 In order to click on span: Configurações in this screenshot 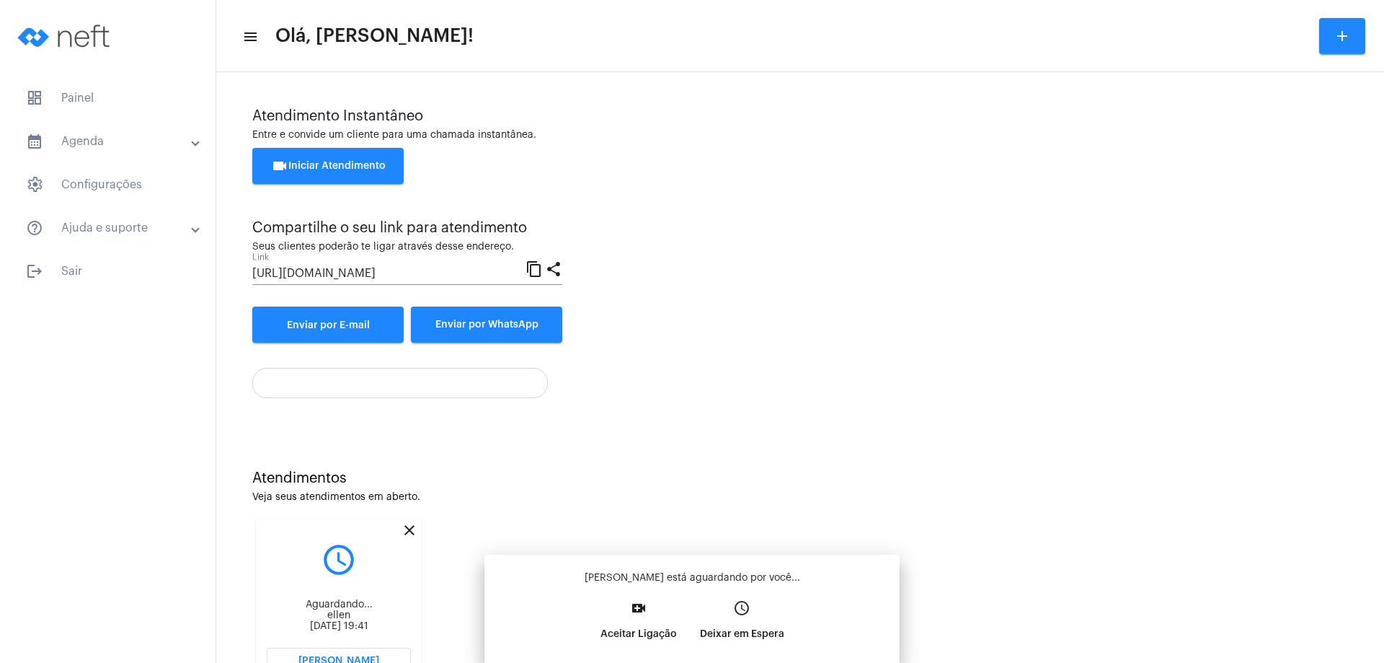, I will do `click(107, 185)`.